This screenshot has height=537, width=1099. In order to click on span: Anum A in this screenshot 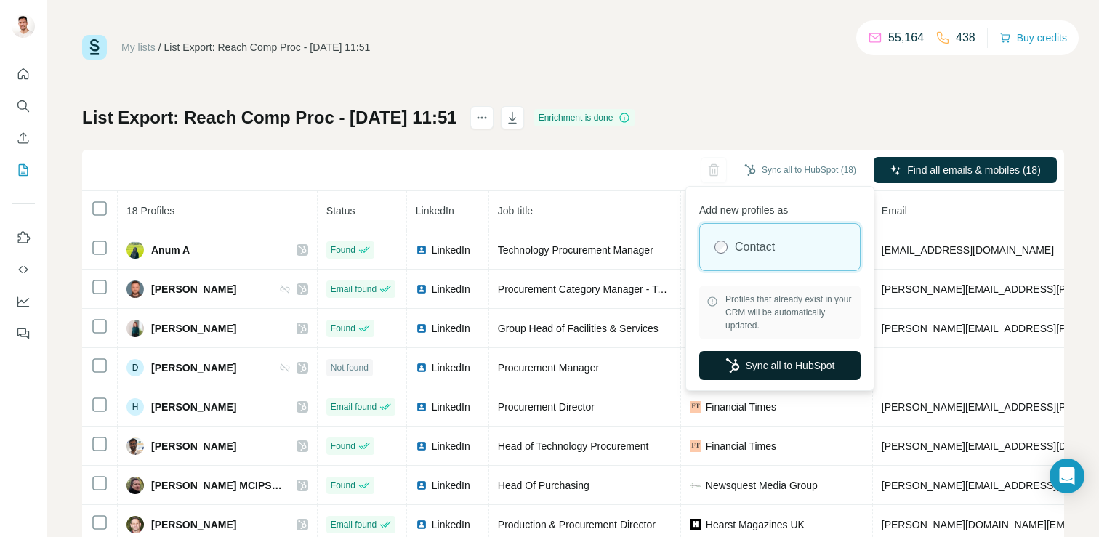, I will do `click(170, 250)`.